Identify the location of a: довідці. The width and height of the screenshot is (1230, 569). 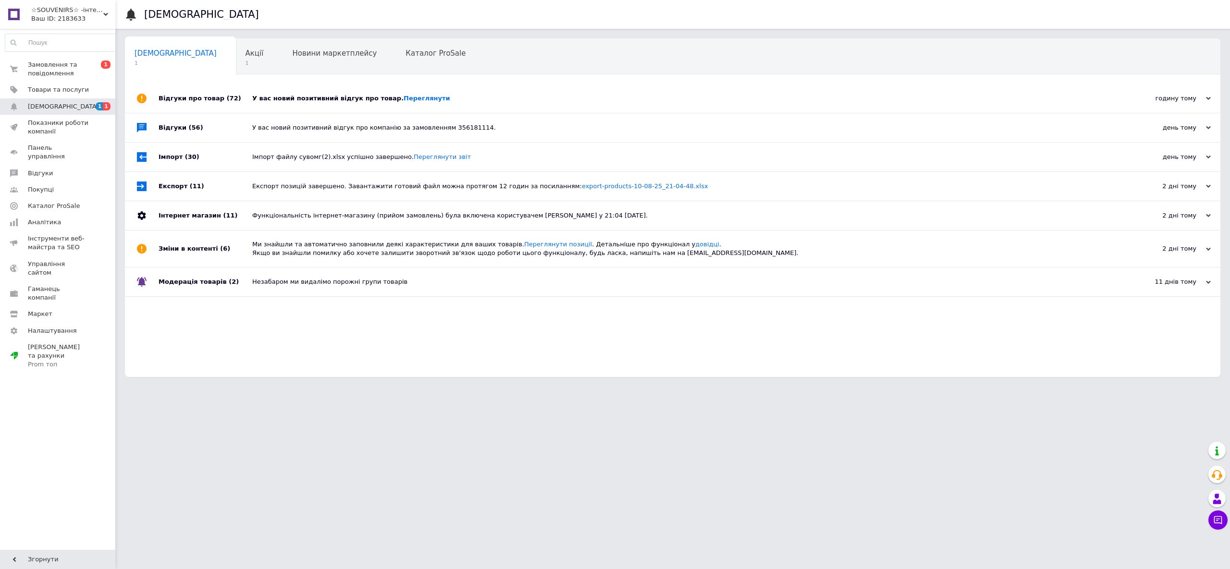
(707, 244).